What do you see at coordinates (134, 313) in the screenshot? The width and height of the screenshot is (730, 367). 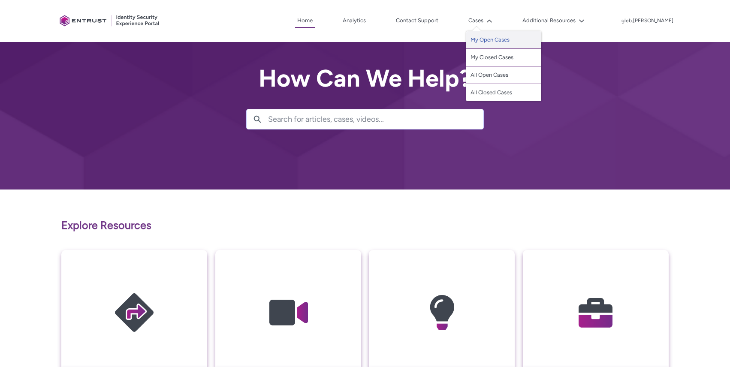 I see `img: Getting Started` at bounding box center [134, 313].